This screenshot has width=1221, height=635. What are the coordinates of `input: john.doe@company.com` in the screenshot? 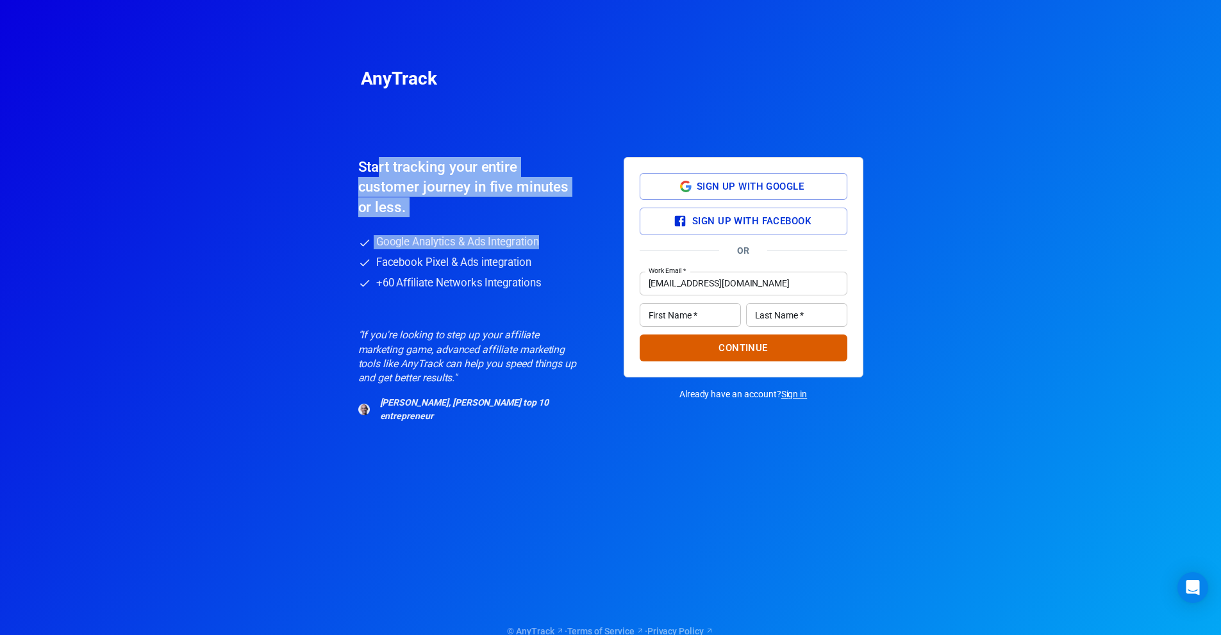 It's located at (744, 283).